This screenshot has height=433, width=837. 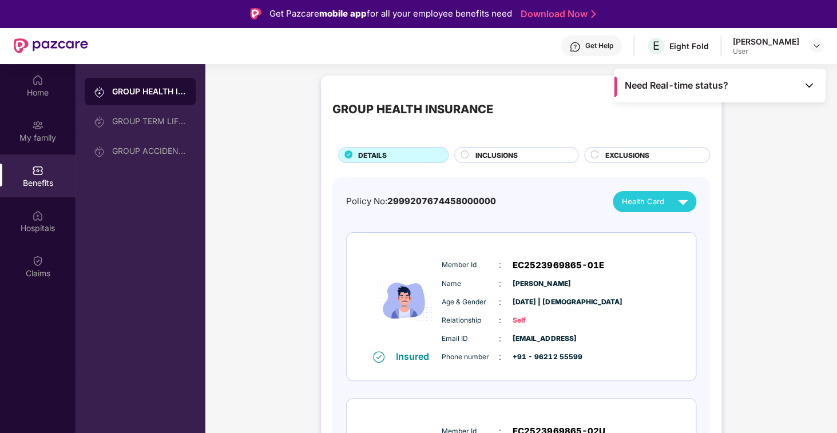 What do you see at coordinates (471, 302) in the screenshot?
I see `span: Age & Gender` at bounding box center [471, 302].